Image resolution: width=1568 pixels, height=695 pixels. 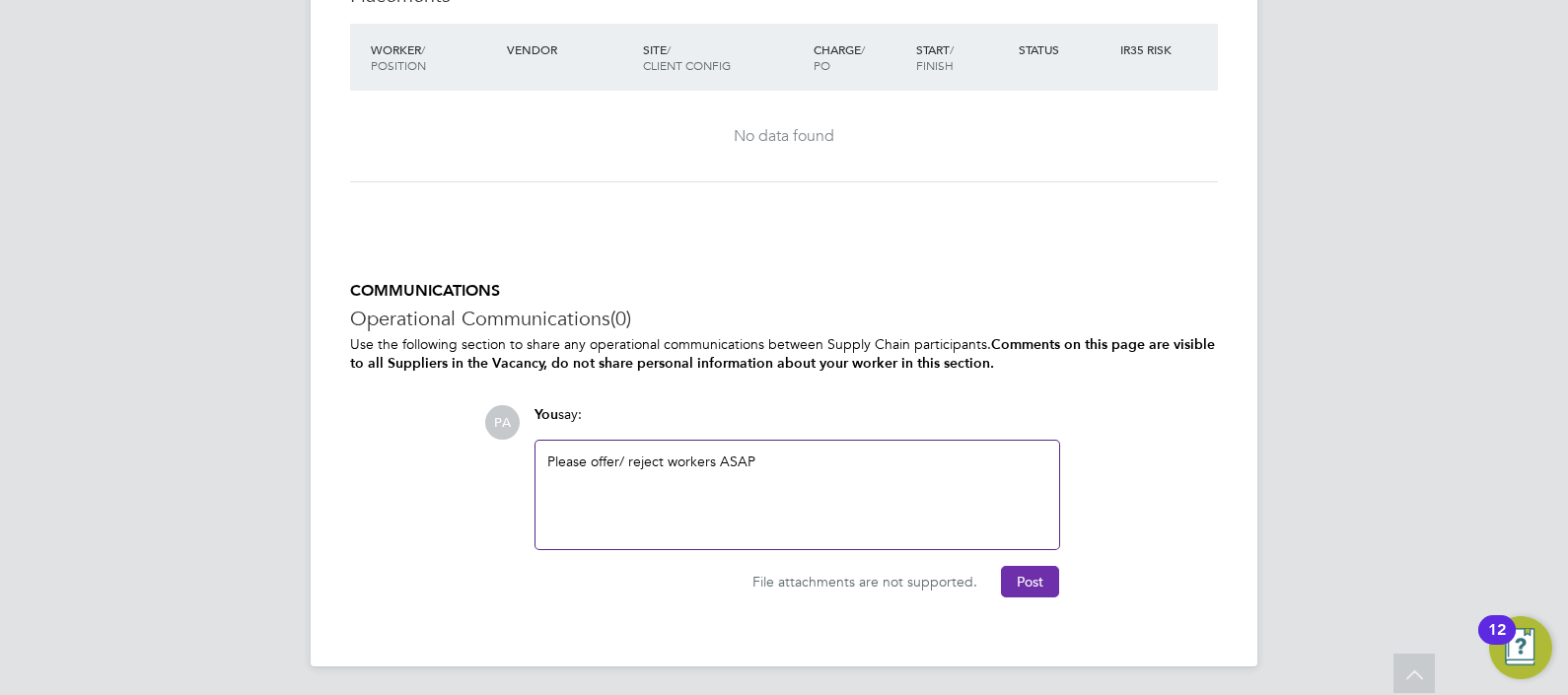 What do you see at coordinates (865, 582) in the screenshot?
I see `span: File attachments are not supported.` at bounding box center [865, 582].